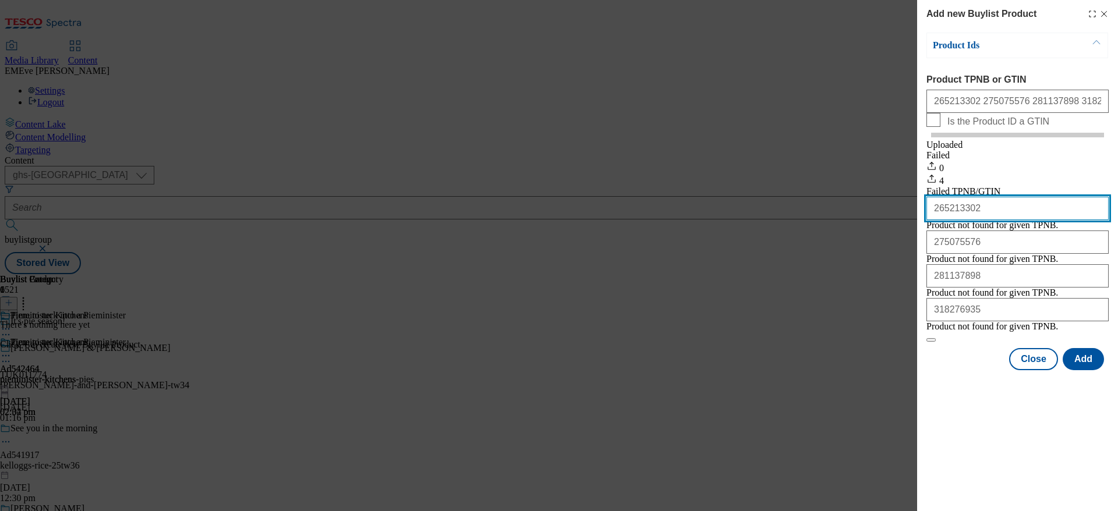  I want to click on h4: Add new Buylist Product, so click(981, 14).